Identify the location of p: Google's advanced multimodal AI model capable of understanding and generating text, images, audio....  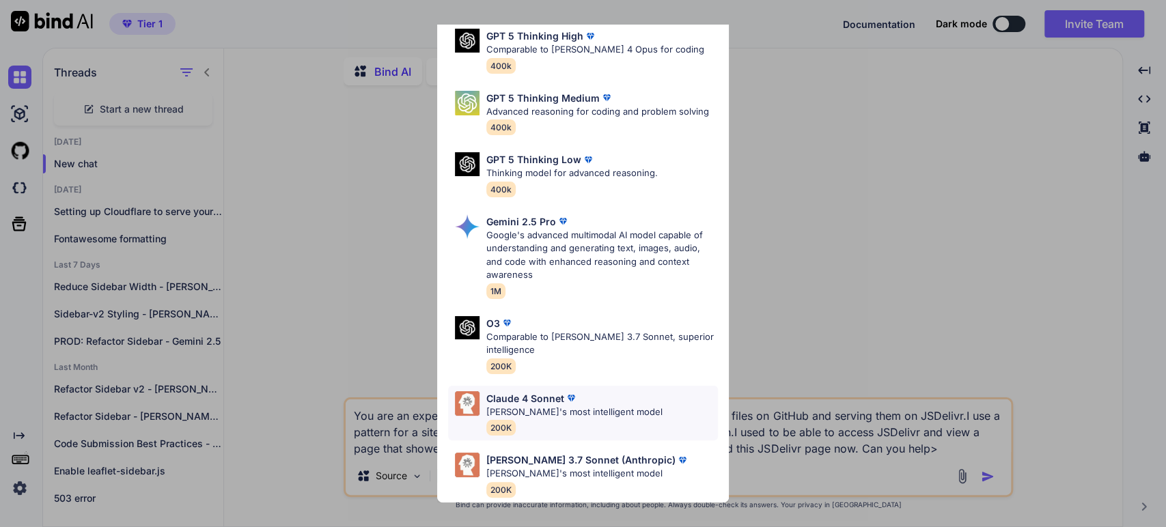
(602, 256).